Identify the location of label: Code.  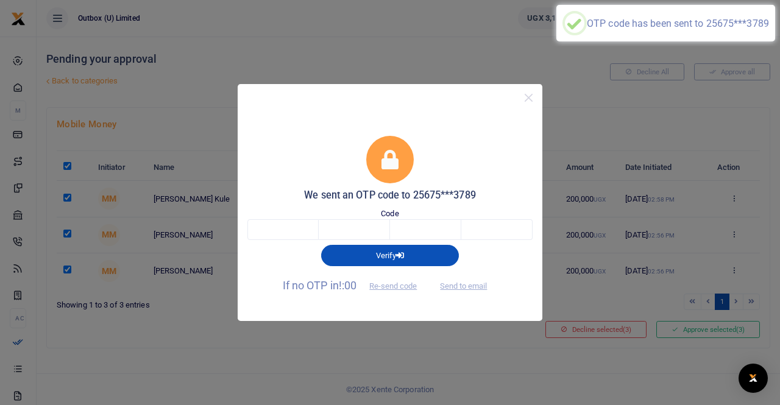
(389, 214).